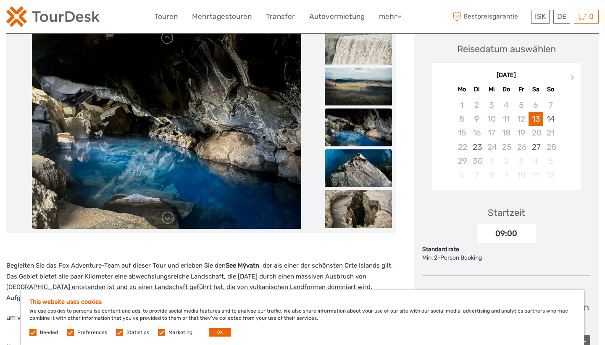 The width and height of the screenshot is (605, 345). What do you see at coordinates (491, 105) in the screenshot?
I see `div: Not available Mittwoch, 3. September 2025` at bounding box center [491, 105].